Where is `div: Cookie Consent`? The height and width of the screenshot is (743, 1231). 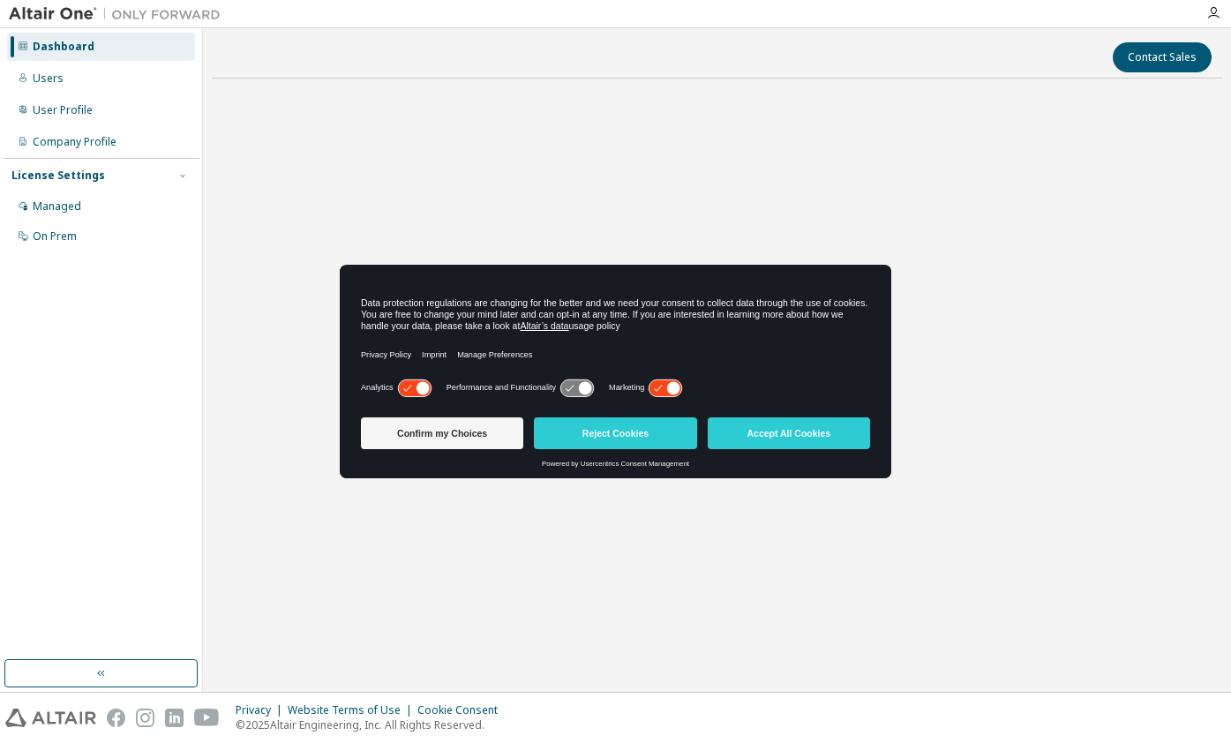 div: Cookie Consent is located at coordinates (462, 710).